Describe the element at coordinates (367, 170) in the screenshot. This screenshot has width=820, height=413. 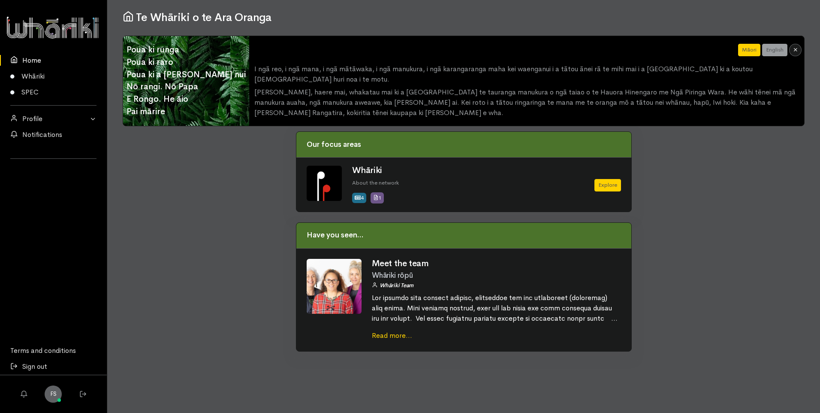
I see `a: Whāriki` at that location.